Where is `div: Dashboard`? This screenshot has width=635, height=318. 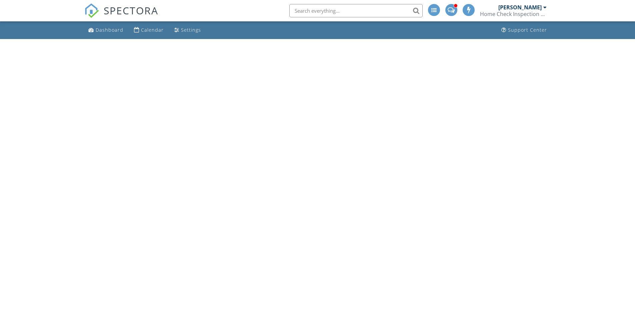 div: Dashboard is located at coordinates (109, 30).